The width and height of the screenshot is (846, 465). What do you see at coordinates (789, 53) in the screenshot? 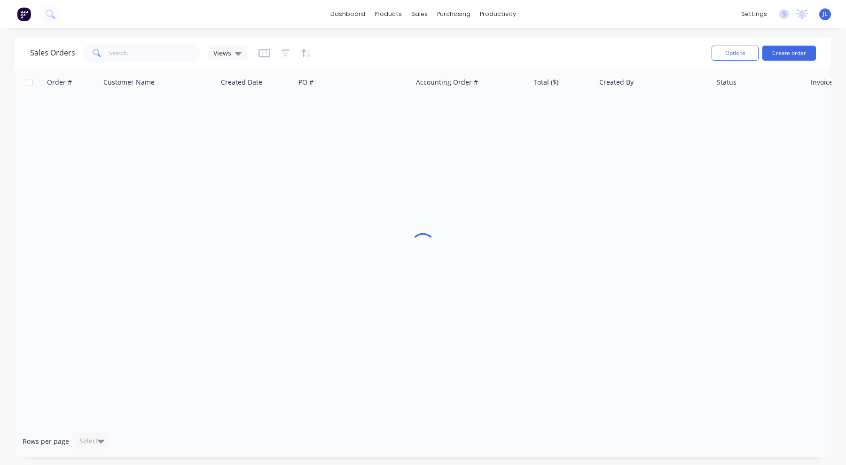
I see `button: Create order` at bounding box center [789, 53].